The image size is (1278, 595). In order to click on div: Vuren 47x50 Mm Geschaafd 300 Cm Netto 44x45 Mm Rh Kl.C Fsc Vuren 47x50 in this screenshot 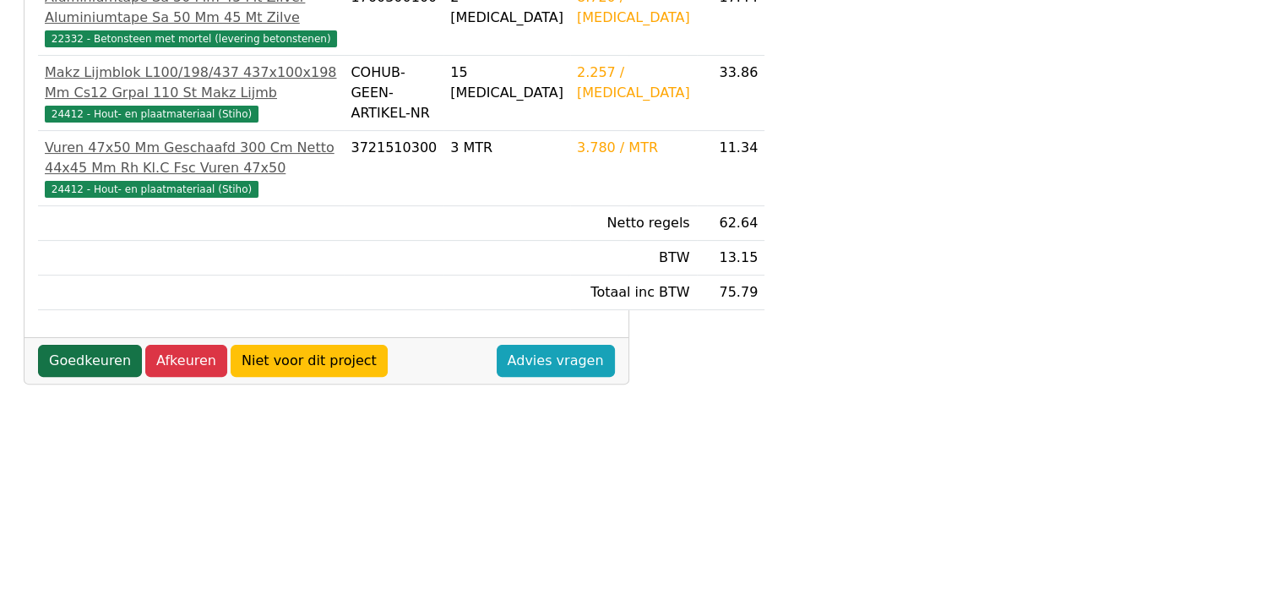, I will do `click(191, 158)`.